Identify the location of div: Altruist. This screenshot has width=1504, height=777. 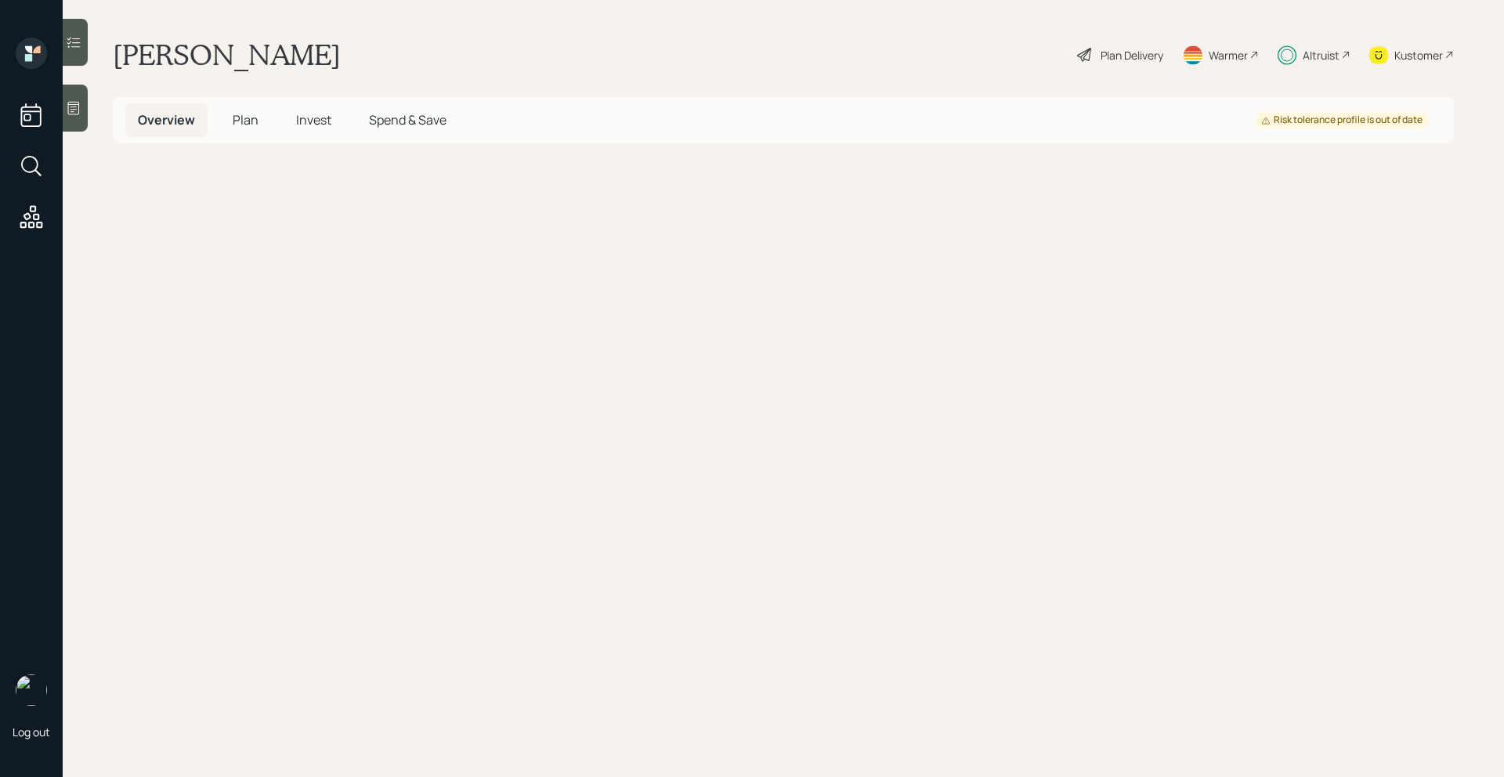
(1320, 55).